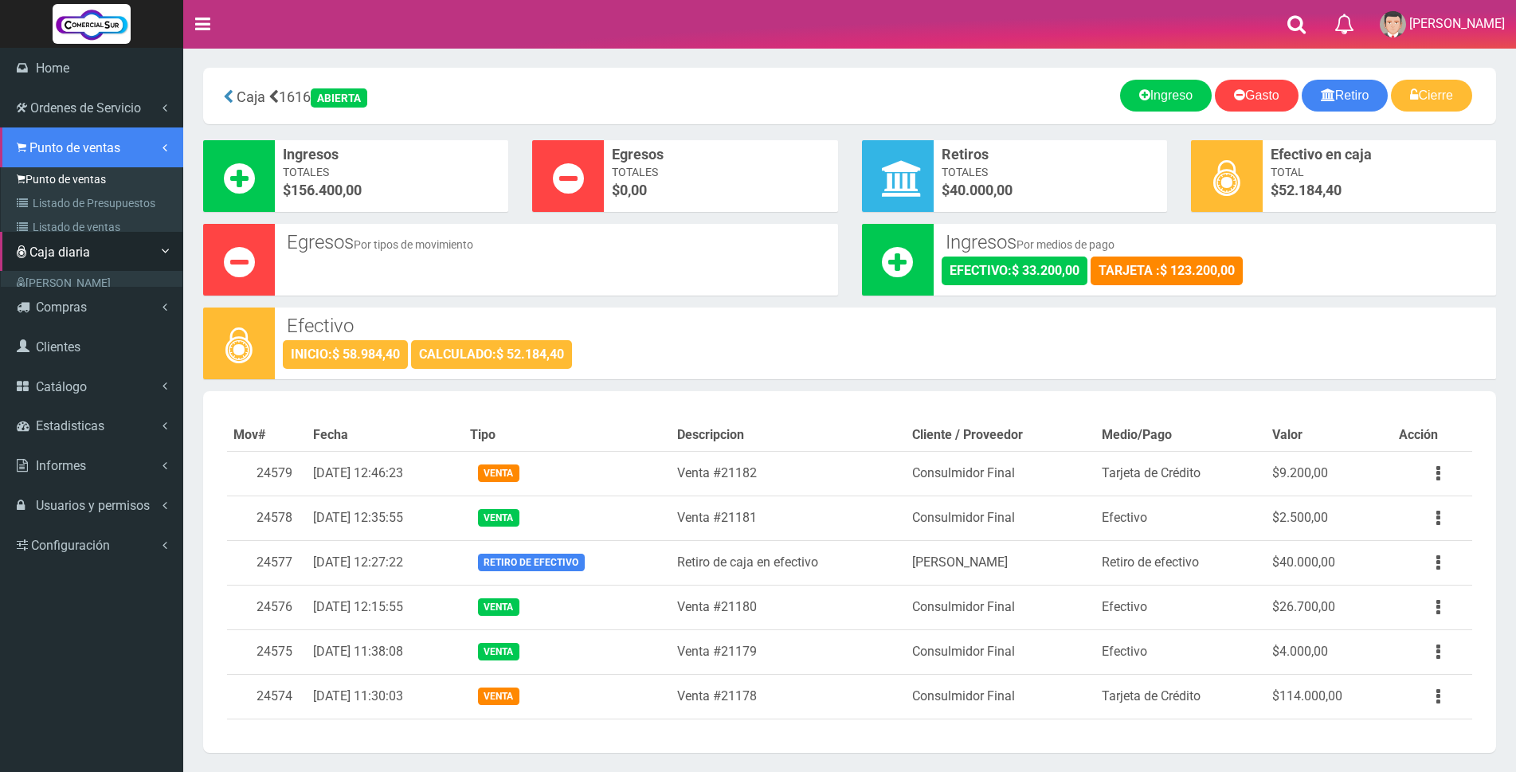  I want to click on img: Logo grande, so click(92, 24).